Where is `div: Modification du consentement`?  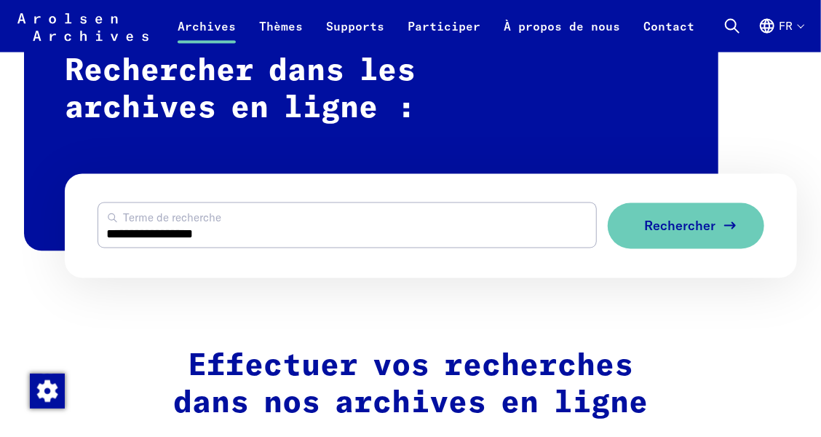
div: Modification du consentement is located at coordinates (47, 390).